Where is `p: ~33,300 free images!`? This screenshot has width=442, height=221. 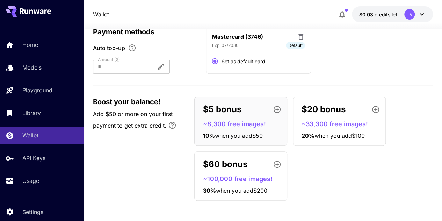 p: ~33,300 free images! is located at coordinates (342, 124).